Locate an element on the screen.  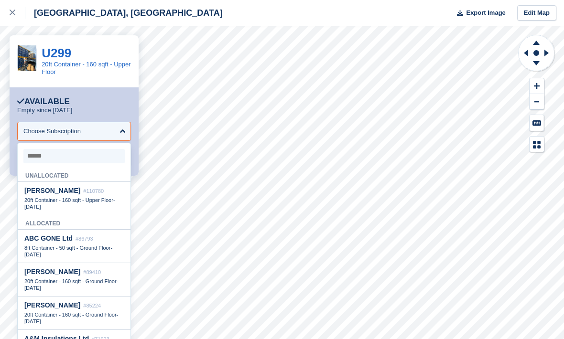
button: Export Image is located at coordinates (478, 13).